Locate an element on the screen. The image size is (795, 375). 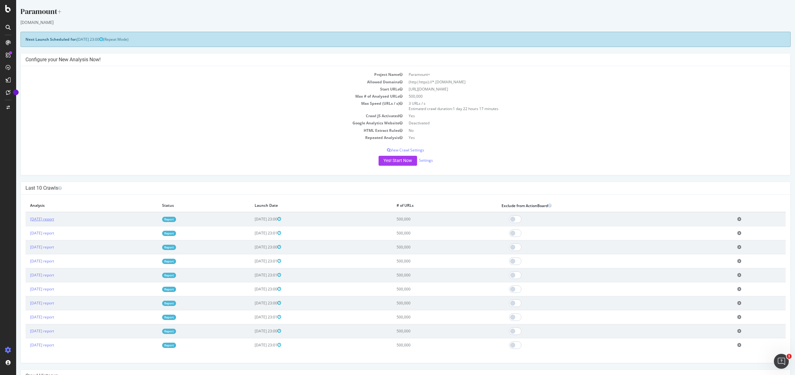
td: Google Analytics Website is located at coordinates (199, 123).